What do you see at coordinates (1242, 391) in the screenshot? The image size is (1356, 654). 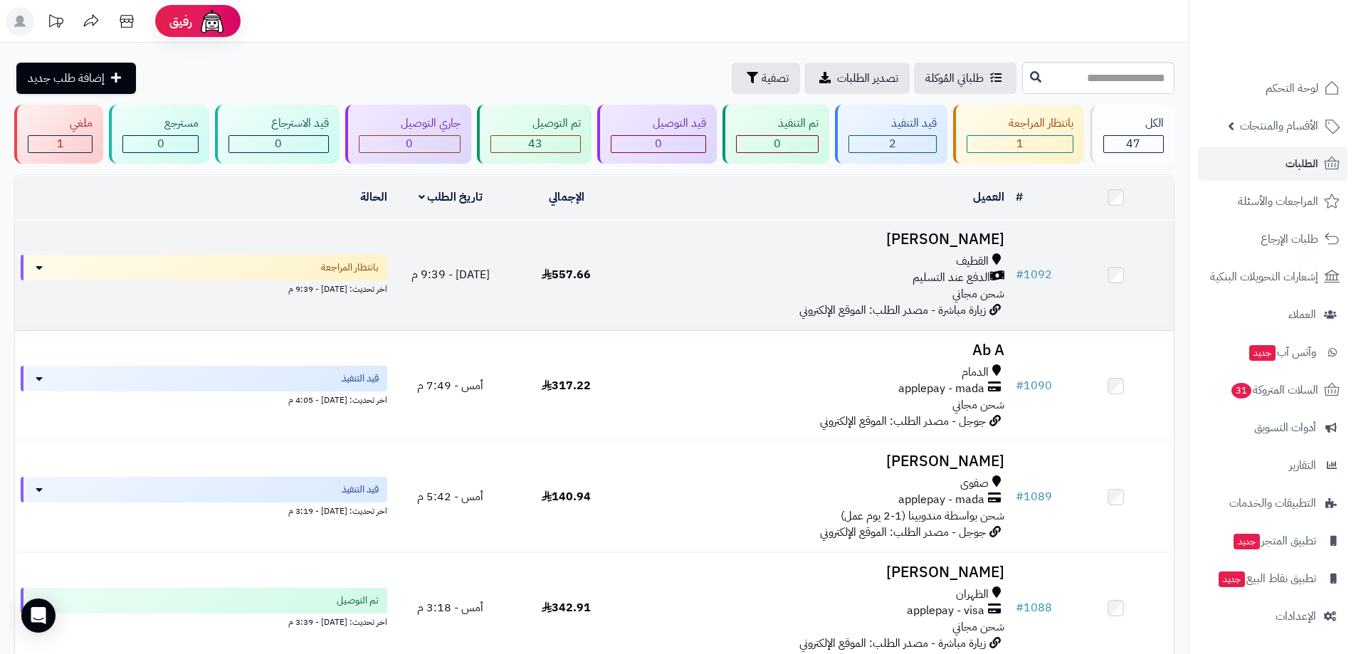 I see `span: 31` at bounding box center [1242, 391].